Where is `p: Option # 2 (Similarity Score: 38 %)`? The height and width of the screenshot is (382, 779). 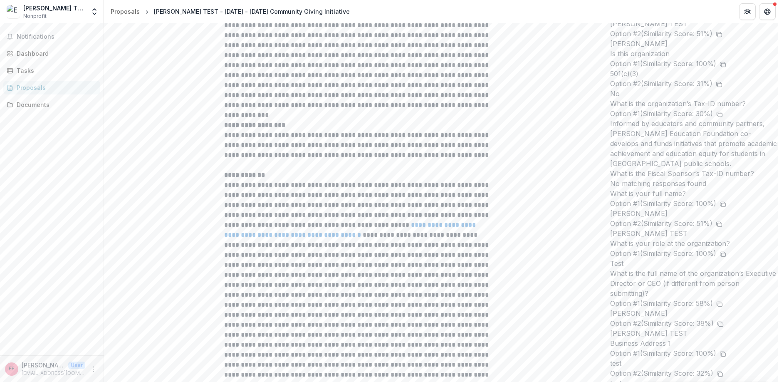
p: Option # 2 (Similarity Score: 38 %) is located at coordinates (662, 323).